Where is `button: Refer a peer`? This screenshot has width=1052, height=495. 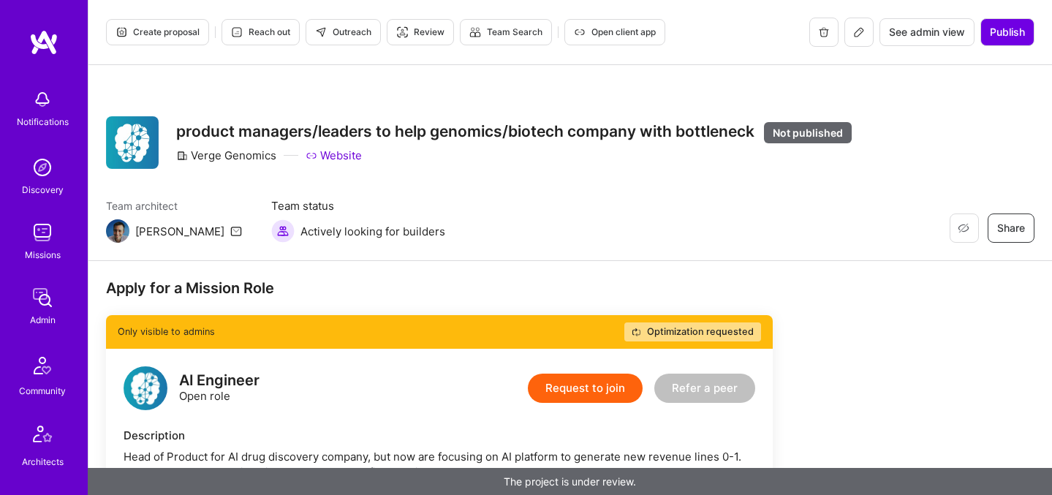 button: Refer a peer is located at coordinates (705, 388).